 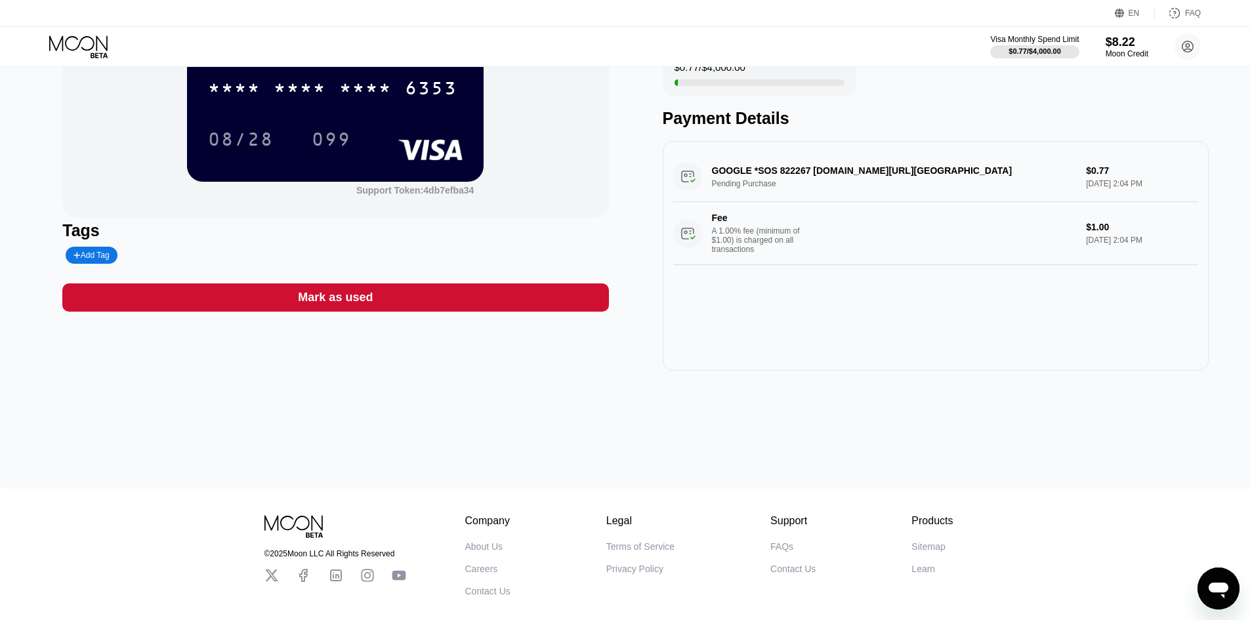 What do you see at coordinates (635, 569) in the screenshot?
I see `div: Privacy Policy` at bounding box center [635, 569].